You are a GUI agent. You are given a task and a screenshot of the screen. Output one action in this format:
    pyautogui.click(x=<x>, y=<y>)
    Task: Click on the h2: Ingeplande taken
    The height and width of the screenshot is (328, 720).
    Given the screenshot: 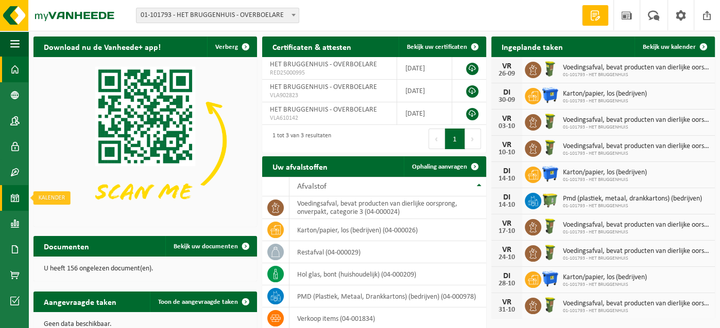 What is the action you would take?
    pyautogui.click(x=532, y=46)
    